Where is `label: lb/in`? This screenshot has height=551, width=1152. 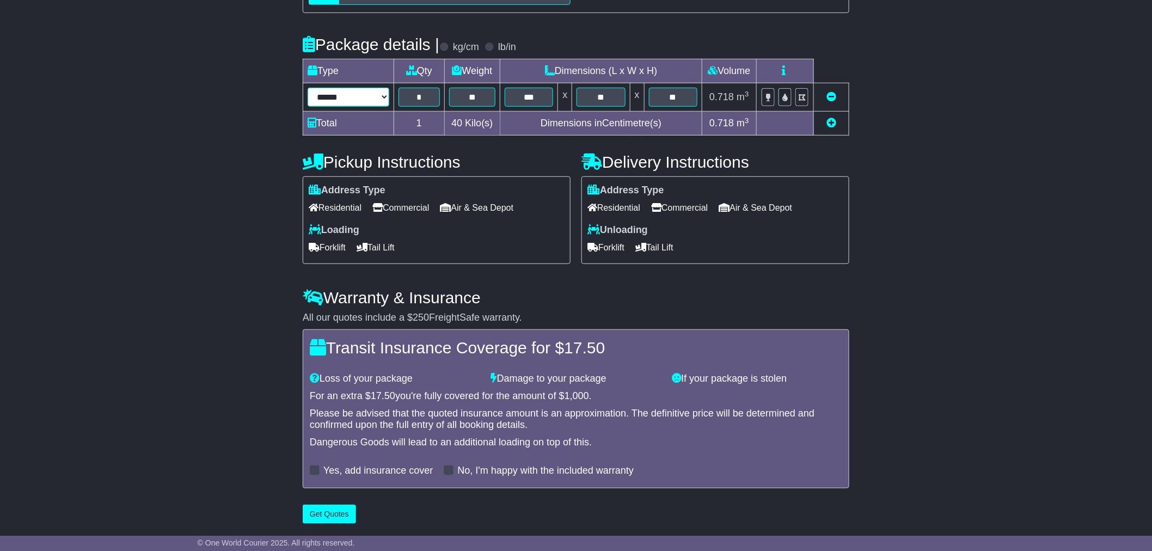
label: lb/in is located at coordinates (507, 47).